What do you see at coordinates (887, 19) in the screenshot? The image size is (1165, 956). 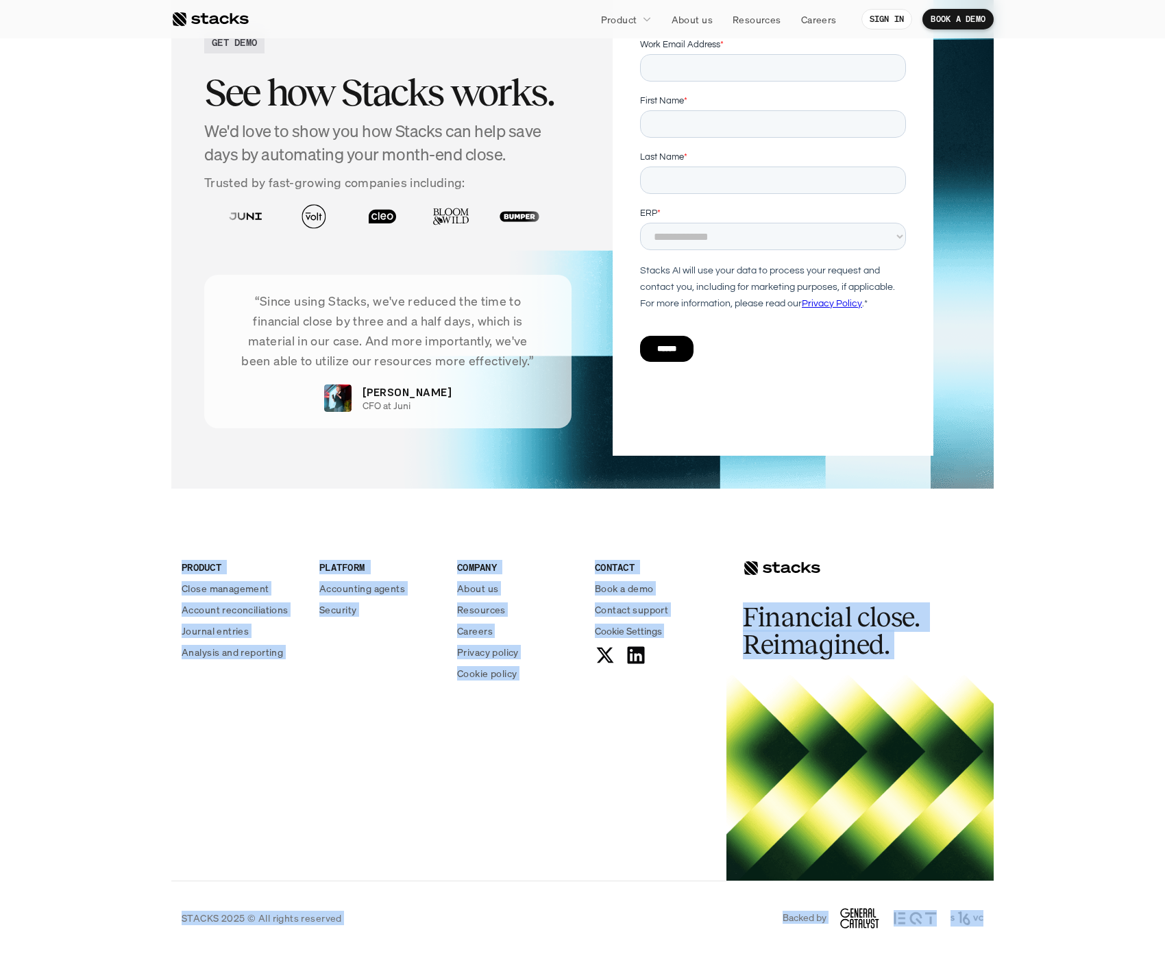 I see `p: SIGN IN` at bounding box center [887, 19].